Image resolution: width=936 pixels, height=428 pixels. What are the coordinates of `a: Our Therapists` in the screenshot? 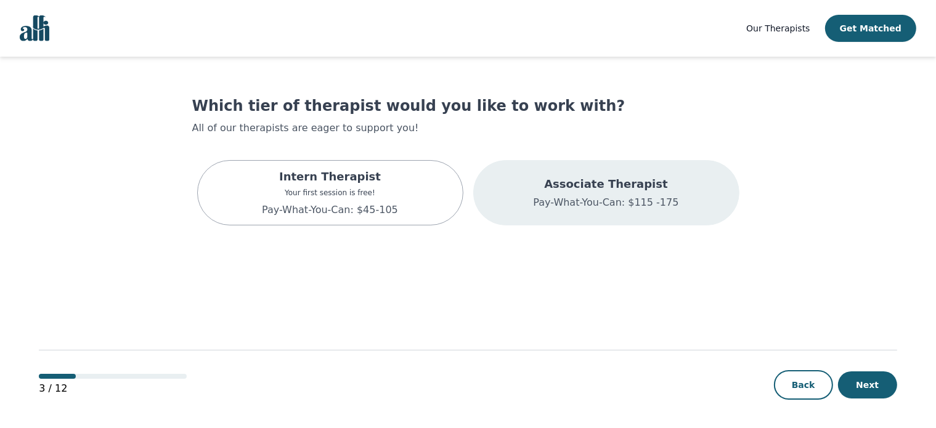 It's located at (778, 28).